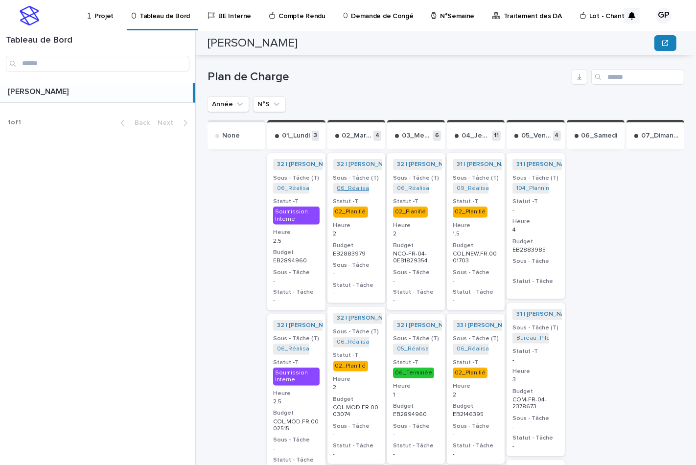 The image size is (696, 465). I want to click on p: 6, so click(437, 135).